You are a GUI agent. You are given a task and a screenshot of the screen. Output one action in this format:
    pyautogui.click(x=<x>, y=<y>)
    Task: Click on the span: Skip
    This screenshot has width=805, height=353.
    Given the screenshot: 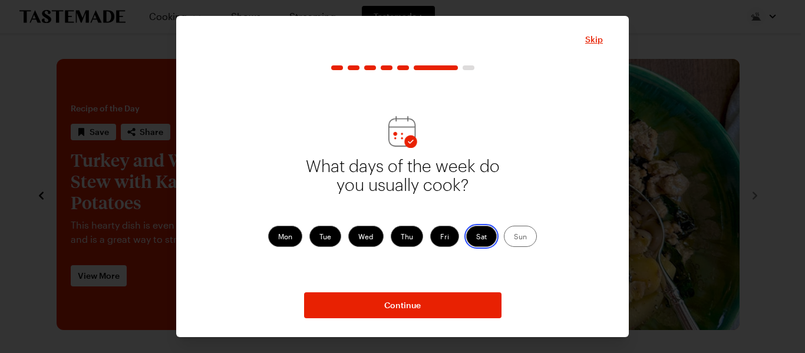 What is the action you would take?
    pyautogui.click(x=594, y=39)
    